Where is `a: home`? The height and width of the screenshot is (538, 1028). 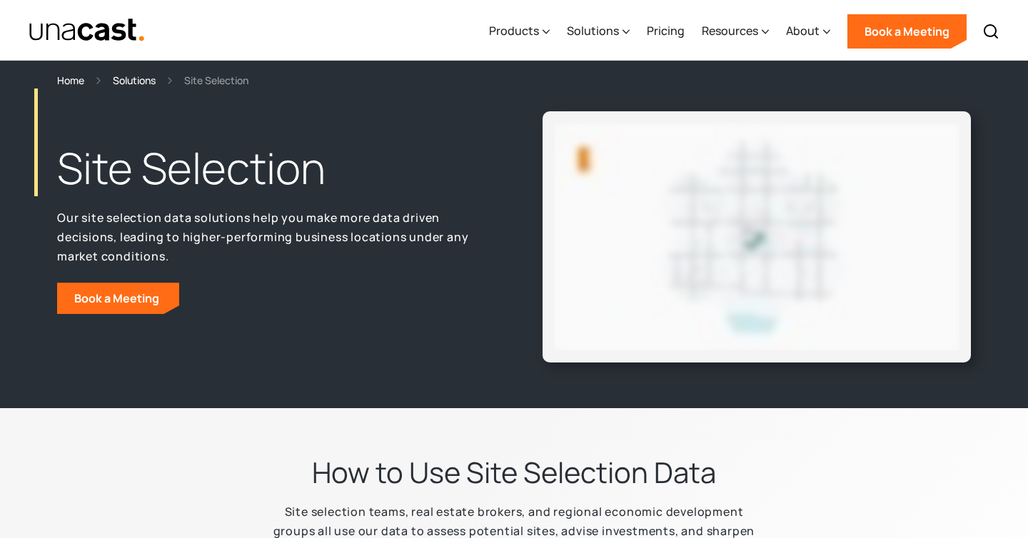 a: home is located at coordinates (86, 30).